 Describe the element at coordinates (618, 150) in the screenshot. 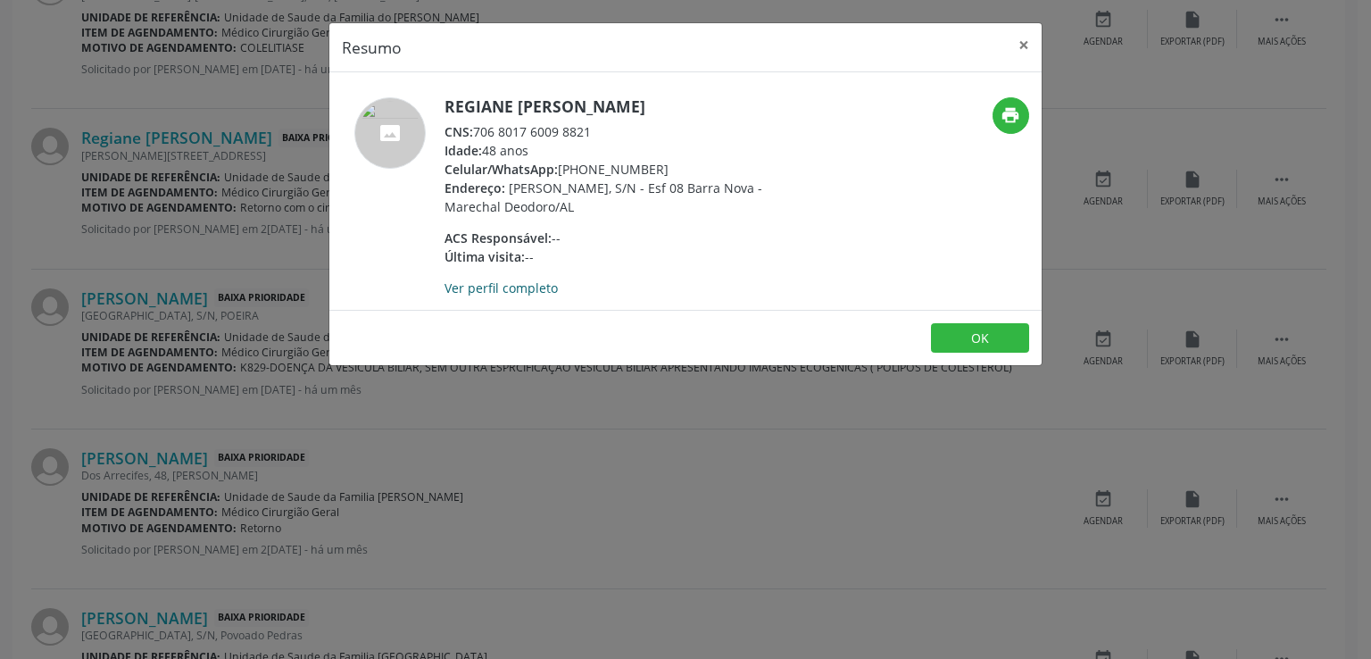

I see `div: 48 anos` at that location.